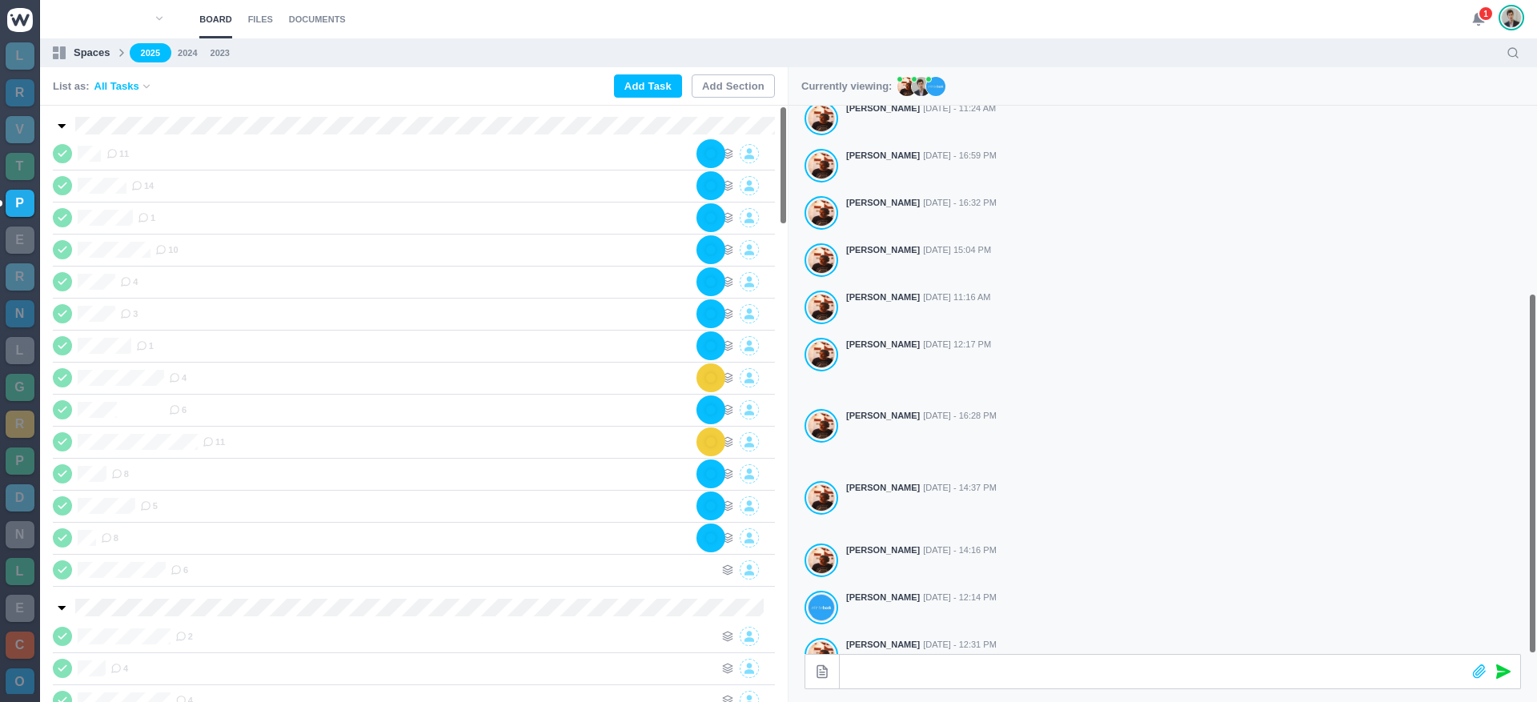 This screenshot has height=702, width=1537. I want to click on button: Add Section, so click(734, 86).